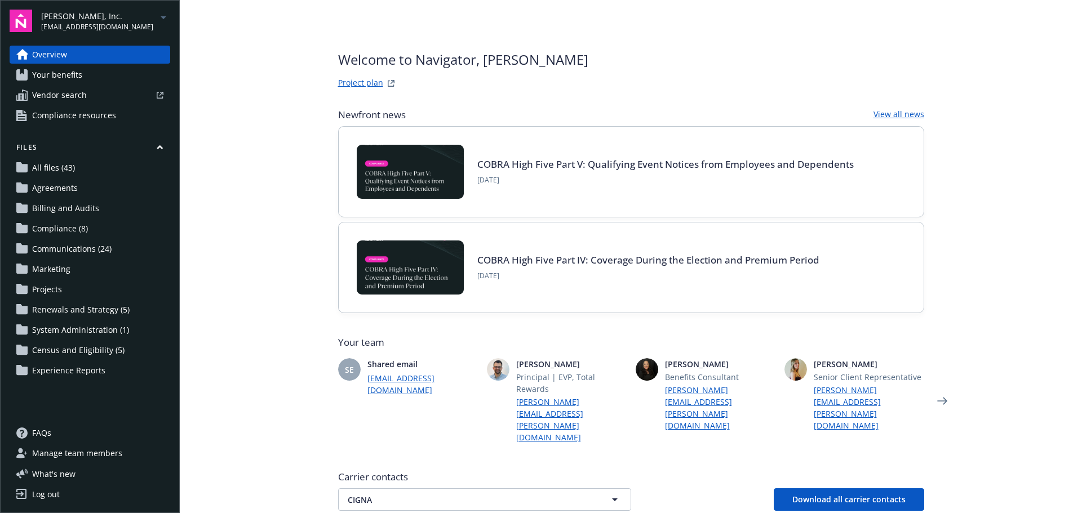  What do you see at coordinates (410, 268) in the screenshot?
I see `img: BLOG-Card Image - Compliance - COBRA High Five Pt 4 - 09-04-25.jpg` at bounding box center [410, 268].